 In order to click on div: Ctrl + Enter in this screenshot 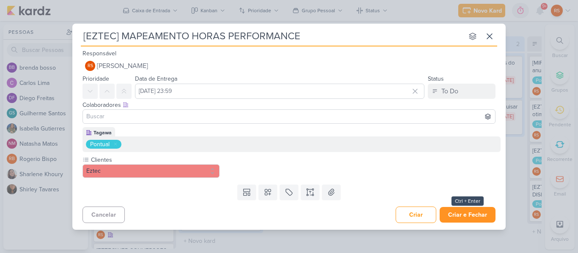, I will do `click(468, 201)`.